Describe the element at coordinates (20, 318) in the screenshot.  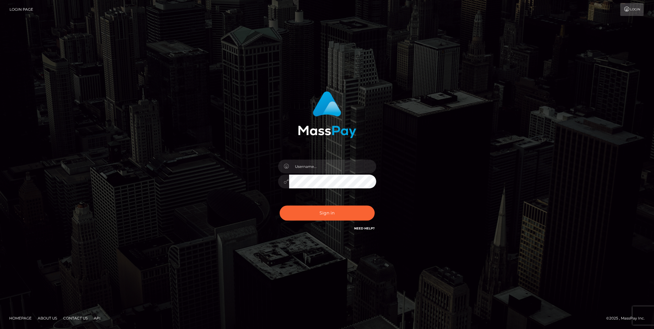
I see `a: Homepage` at that location.